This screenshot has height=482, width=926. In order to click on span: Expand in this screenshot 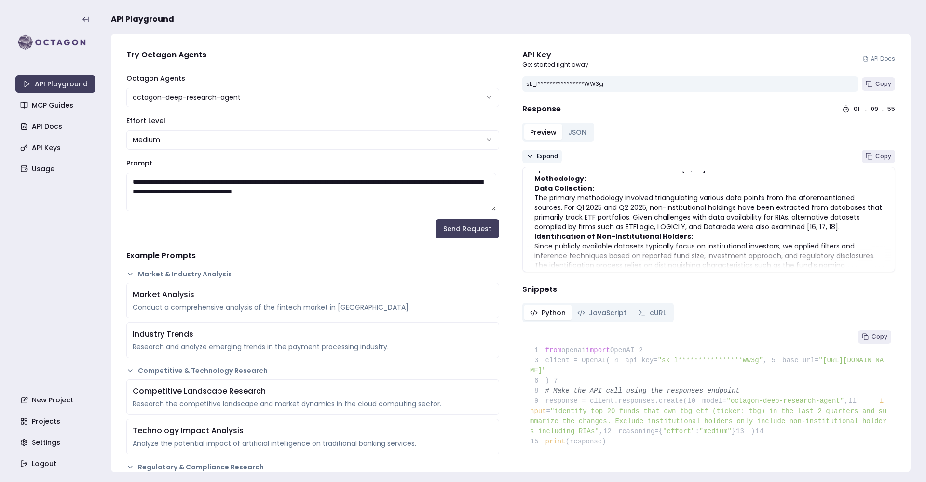, I will do `click(547, 156)`.